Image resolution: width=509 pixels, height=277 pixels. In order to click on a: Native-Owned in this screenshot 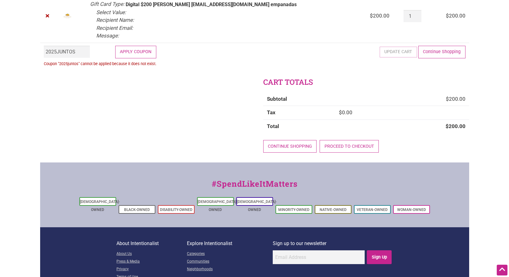, I will do `click(333, 209)`.